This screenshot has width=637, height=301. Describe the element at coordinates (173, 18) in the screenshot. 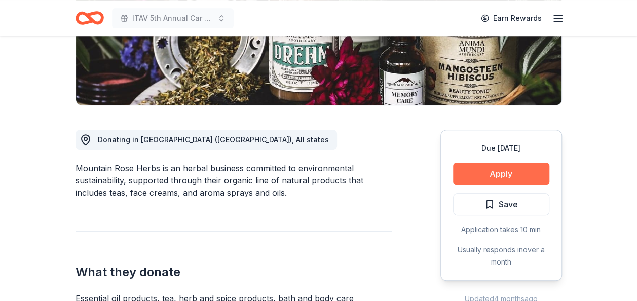

I see `span: ITAV 5th Annual Car Show` at that location.